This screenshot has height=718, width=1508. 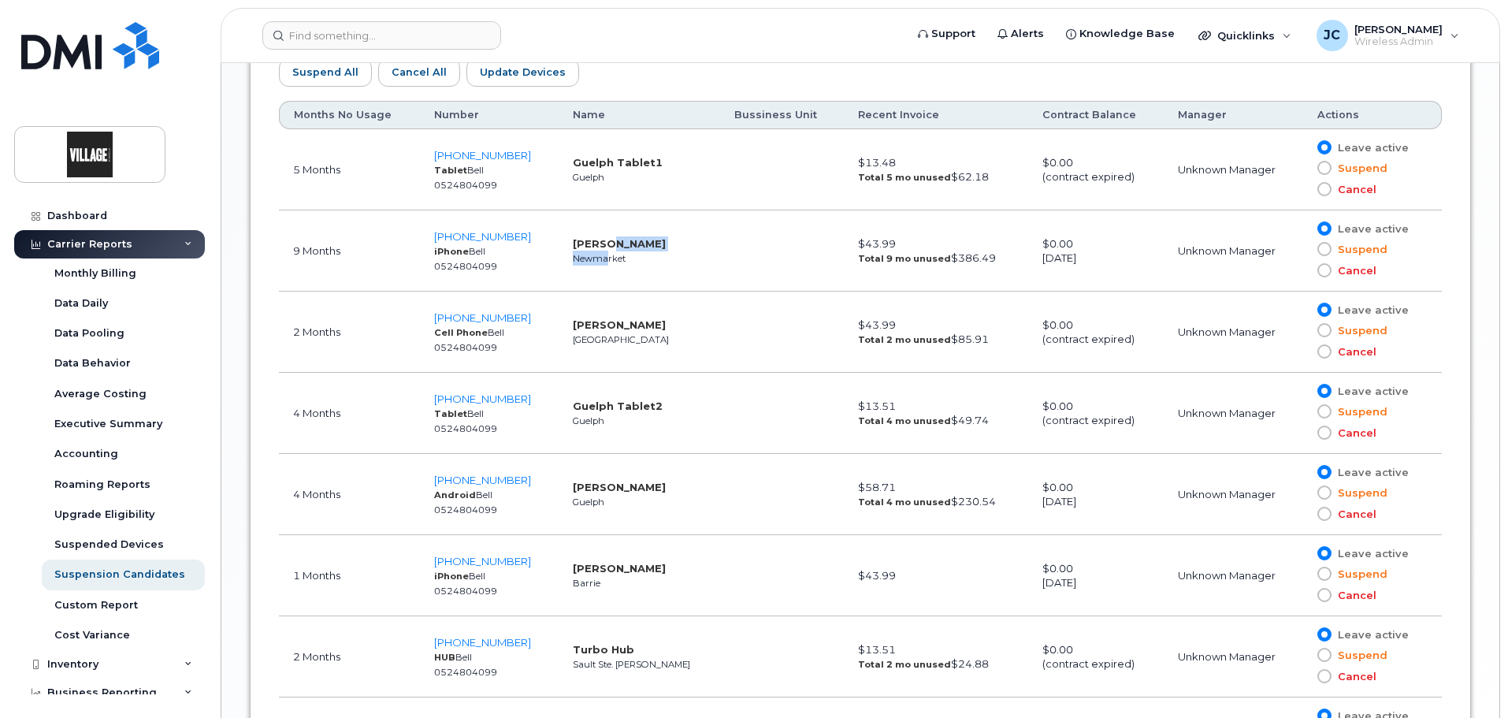 I want to click on button: Cancel All, so click(x=419, y=73).